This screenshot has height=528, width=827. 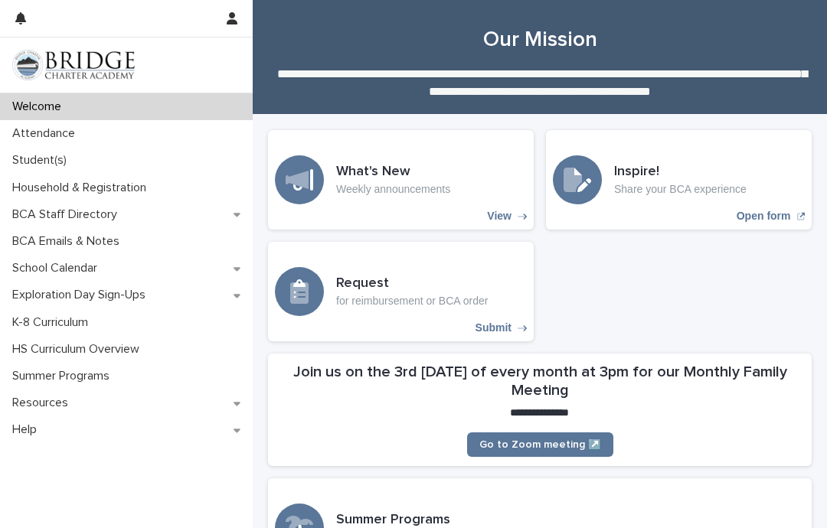 What do you see at coordinates (43, 403) in the screenshot?
I see `p: Resources` at bounding box center [43, 403].